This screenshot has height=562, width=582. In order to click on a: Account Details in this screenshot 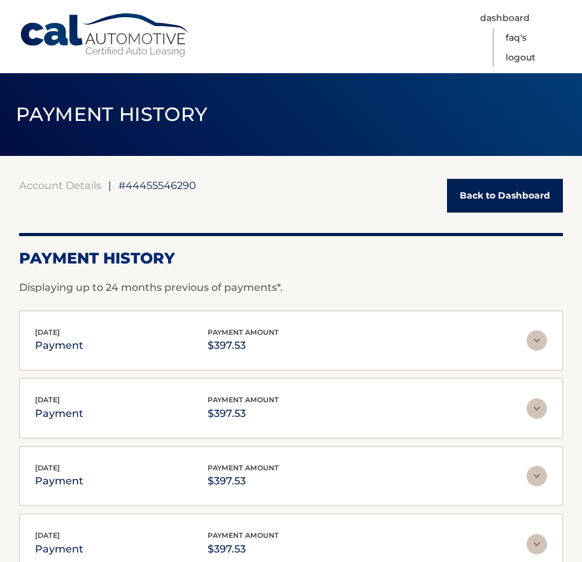, I will do `click(60, 185)`.